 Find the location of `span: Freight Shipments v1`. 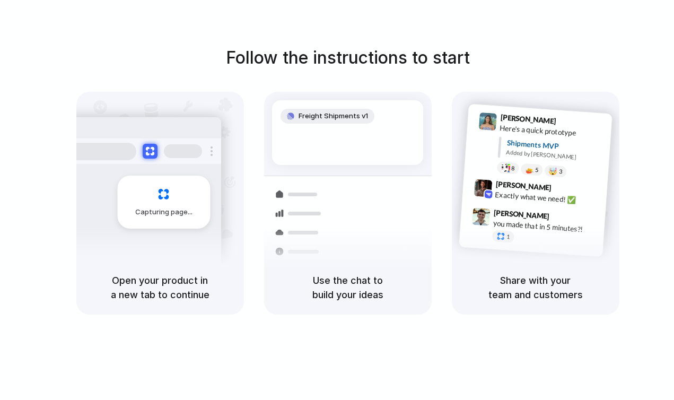

span: Freight Shipments v1 is located at coordinates (333, 116).